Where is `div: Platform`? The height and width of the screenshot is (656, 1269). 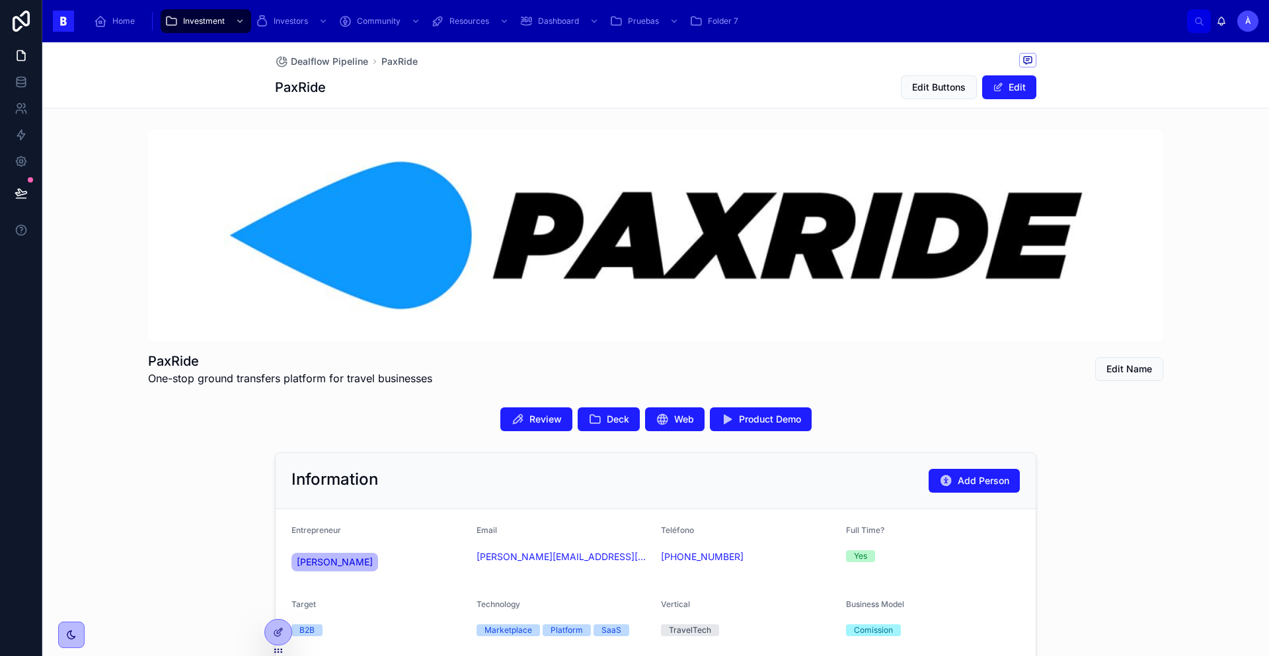
div: Platform is located at coordinates (566, 630).